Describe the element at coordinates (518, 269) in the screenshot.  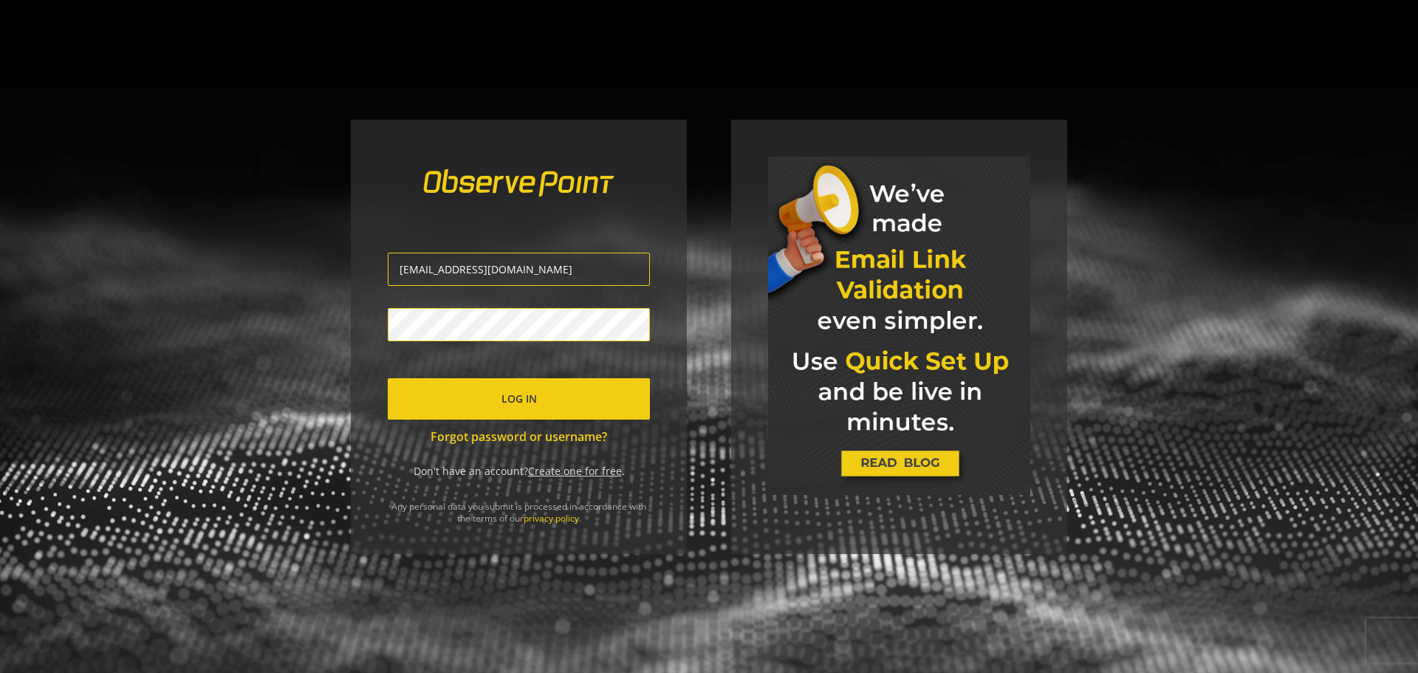
I see `input: Username` at that location.